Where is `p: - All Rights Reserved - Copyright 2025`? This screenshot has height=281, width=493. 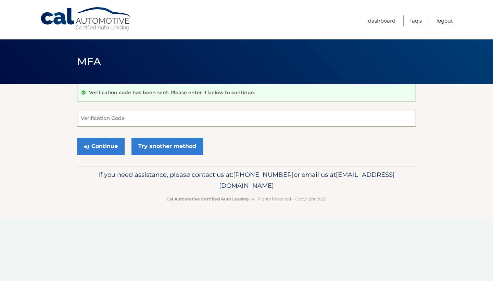
p: - All Rights Reserved - Copyright 2025 is located at coordinates (246, 199).